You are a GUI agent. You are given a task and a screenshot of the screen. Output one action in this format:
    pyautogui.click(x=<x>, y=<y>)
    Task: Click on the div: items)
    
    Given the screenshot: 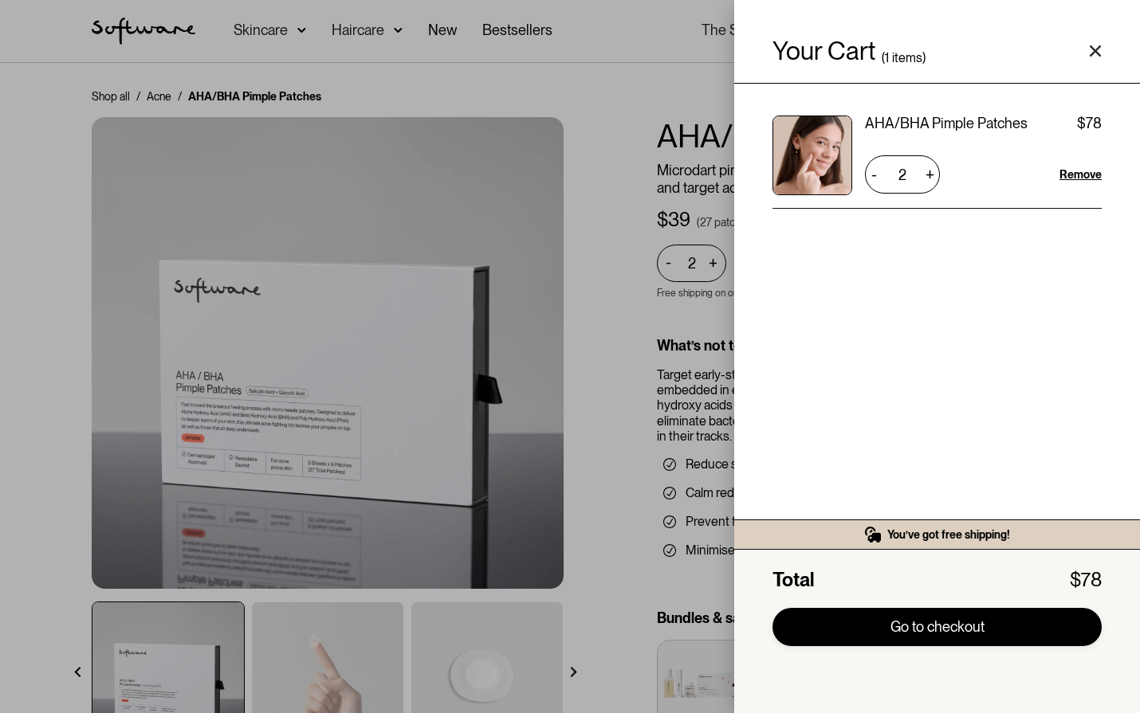 What is the action you would take?
    pyautogui.click(x=909, y=58)
    